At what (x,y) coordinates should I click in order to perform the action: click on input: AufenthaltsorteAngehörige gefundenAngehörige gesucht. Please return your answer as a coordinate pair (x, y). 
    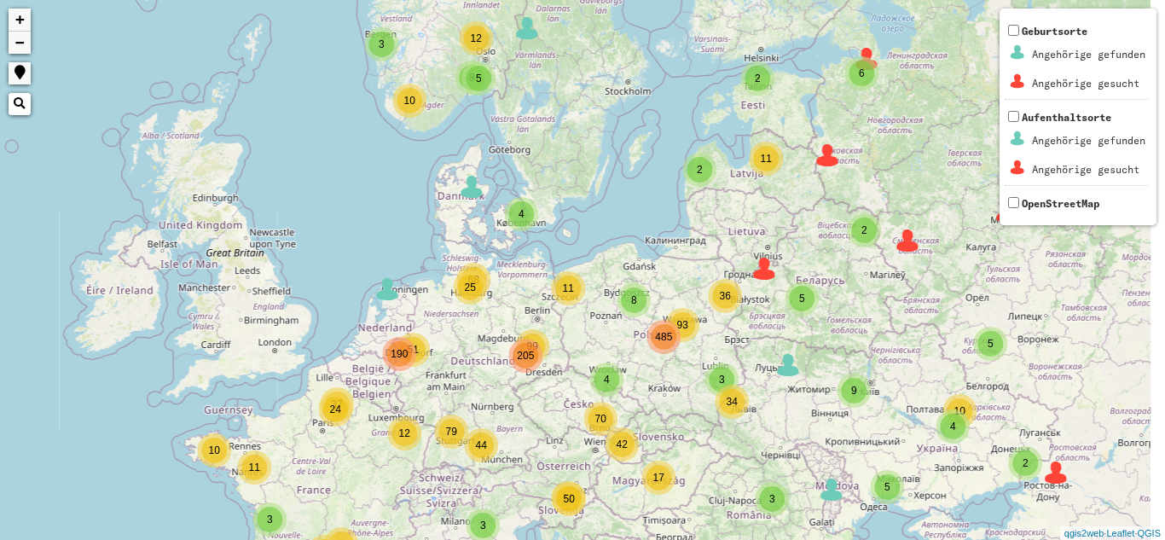
    Looking at the image, I should click on (1014, 116).